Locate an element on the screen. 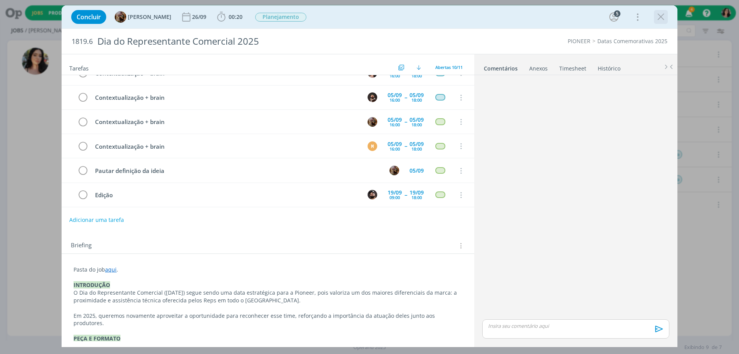  a: Comentários is located at coordinates (501, 67).